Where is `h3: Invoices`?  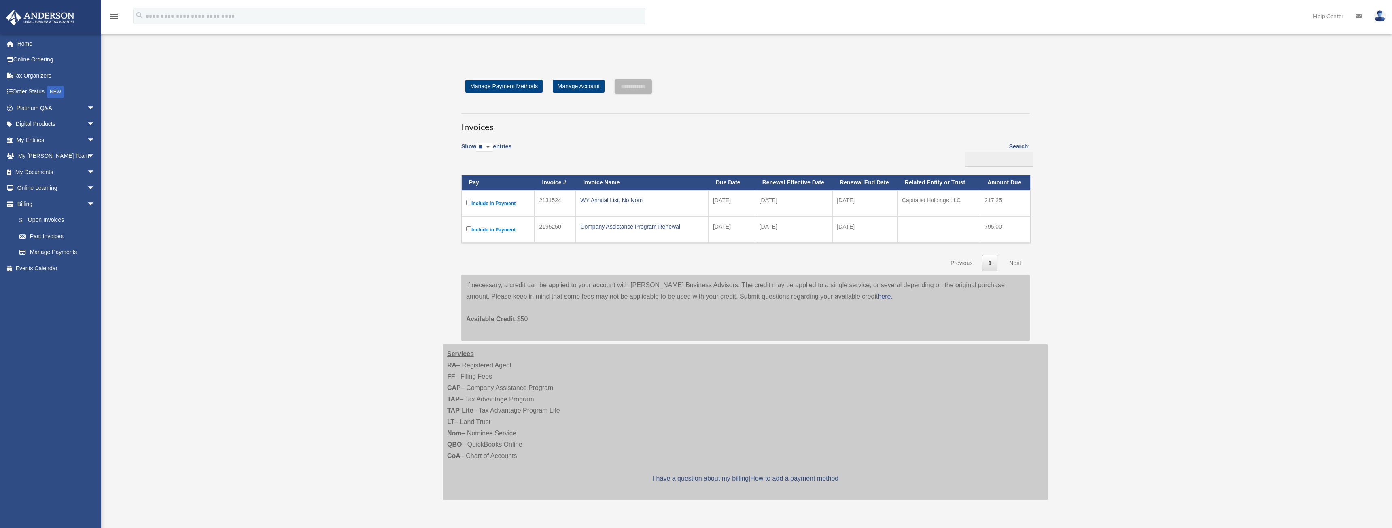 h3: Invoices is located at coordinates (745, 123).